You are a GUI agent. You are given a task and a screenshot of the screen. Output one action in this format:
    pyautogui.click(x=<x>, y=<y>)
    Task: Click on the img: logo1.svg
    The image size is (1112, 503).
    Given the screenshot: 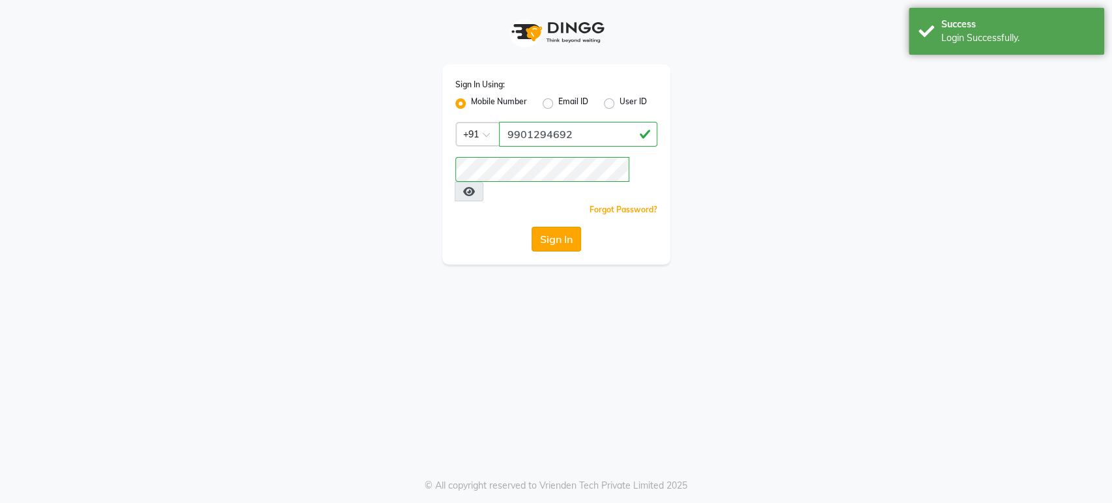 What is the action you would take?
    pyautogui.click(x=556, y=32)
    